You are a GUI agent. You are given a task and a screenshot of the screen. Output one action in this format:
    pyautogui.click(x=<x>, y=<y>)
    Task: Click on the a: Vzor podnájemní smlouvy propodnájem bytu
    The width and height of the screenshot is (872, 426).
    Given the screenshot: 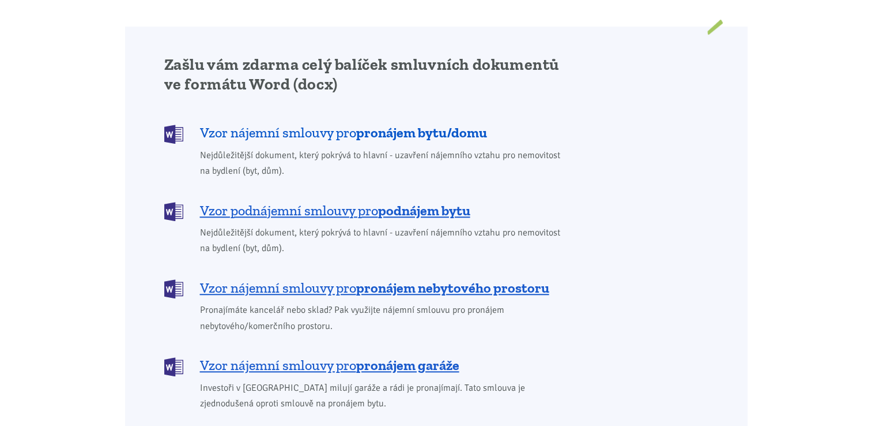 What is the action you would take?
    pyautogui.click(x=366, y=210)
    